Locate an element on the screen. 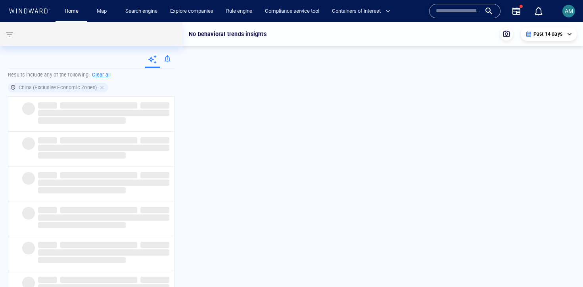  h6: China (Exclusive Economic Zones) is located at coordinates (58, 88).